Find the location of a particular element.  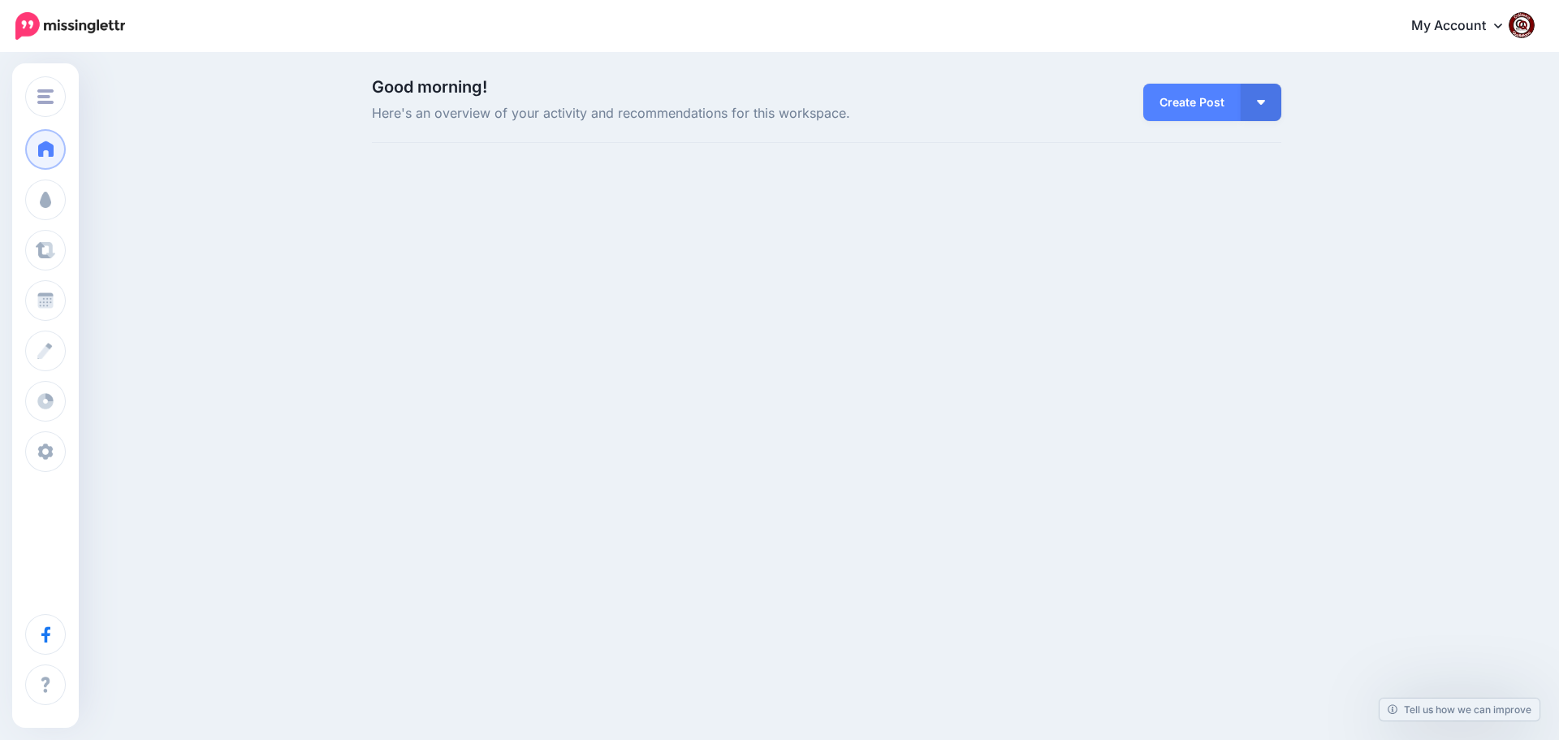

img: arrow-down-white.png is located at coordinates (1261, 102).